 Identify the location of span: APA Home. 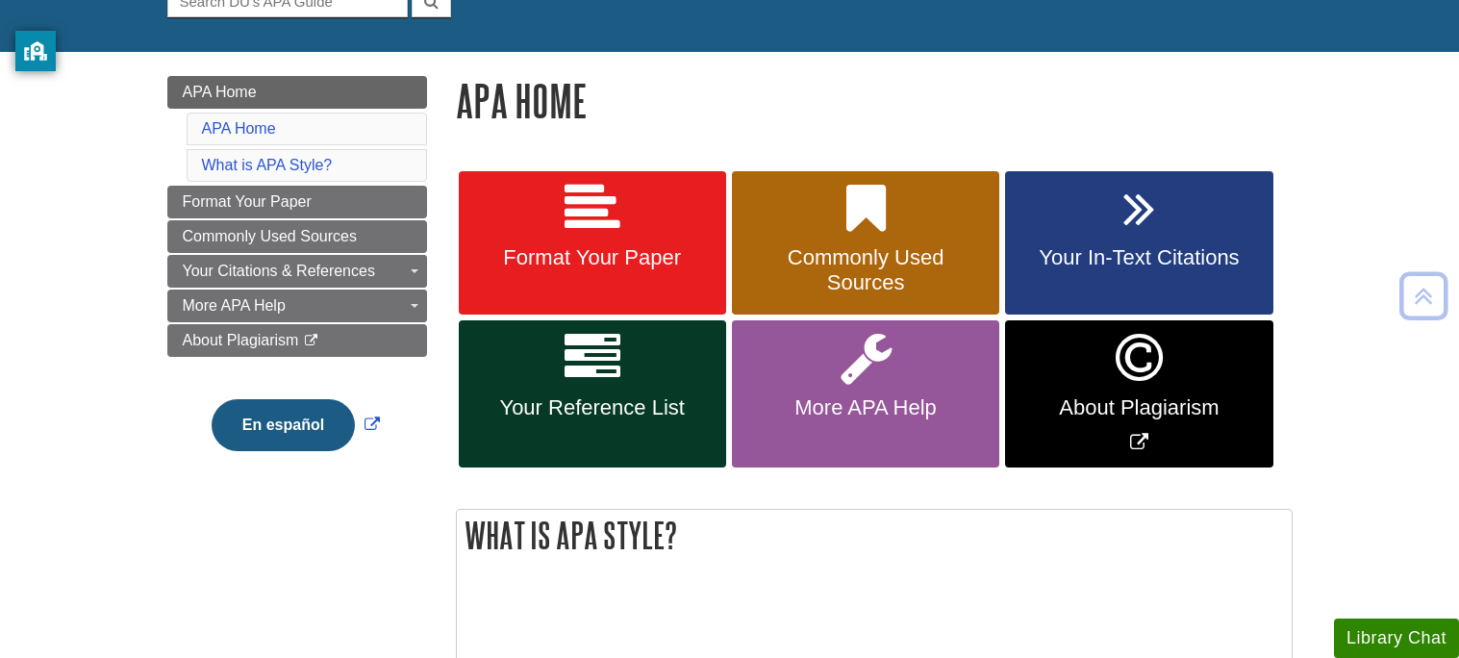
(219, 91).